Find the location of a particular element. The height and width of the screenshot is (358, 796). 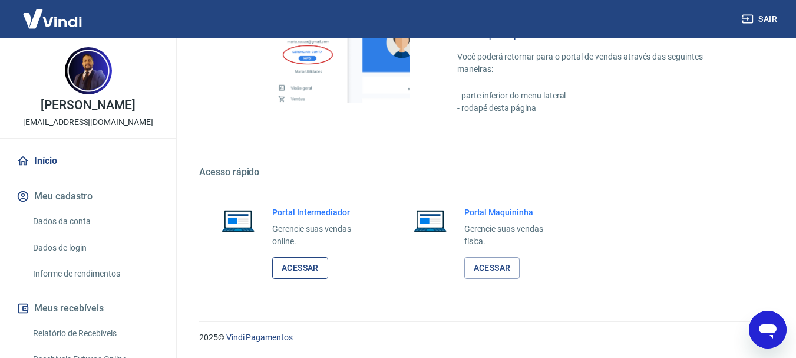

p: Gerencie suas vendas física. is located at coordinates (513, 235).